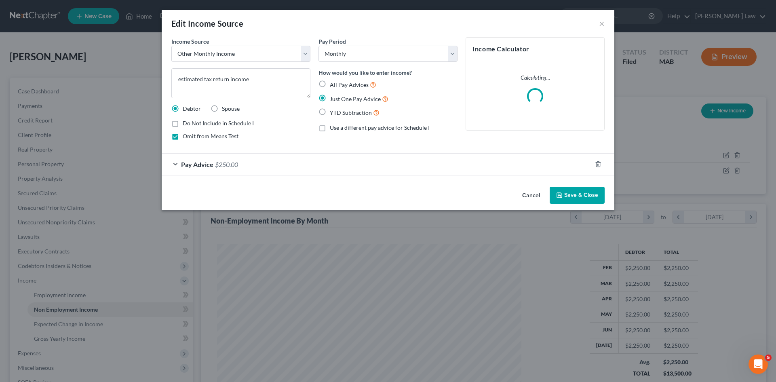  Describe the element at coordinates (365, 72) in the screenshot. I see `label: How would you like to enter income?` at that location.